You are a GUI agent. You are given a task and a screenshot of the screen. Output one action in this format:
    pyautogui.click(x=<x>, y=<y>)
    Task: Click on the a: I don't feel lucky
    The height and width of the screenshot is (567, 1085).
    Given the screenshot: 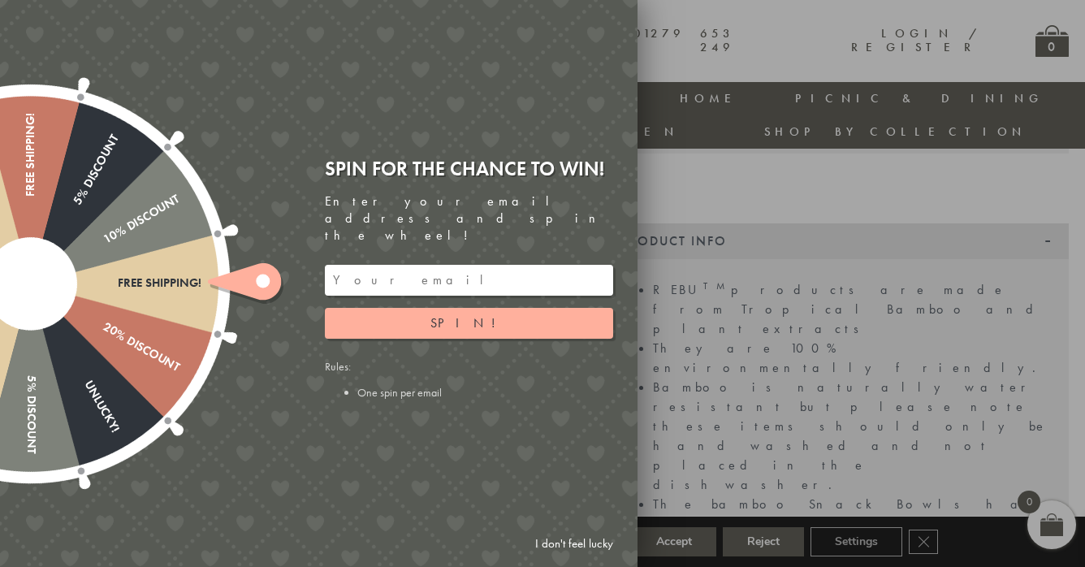 What is the action you would take?
    pyautogui.click(x=574, y=543)
    